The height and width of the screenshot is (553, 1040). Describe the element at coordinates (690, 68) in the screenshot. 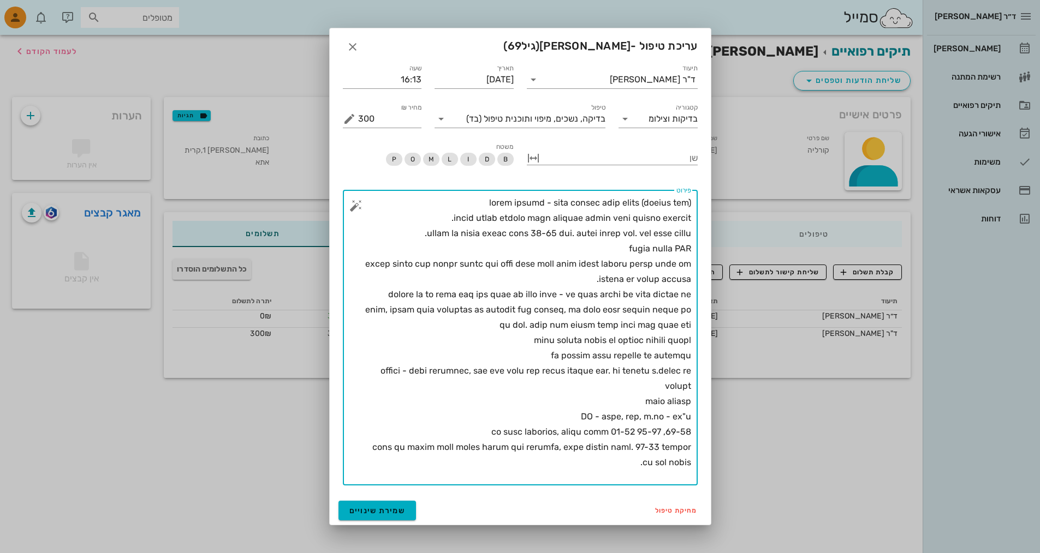

I see `label: תיעוד` at that location.